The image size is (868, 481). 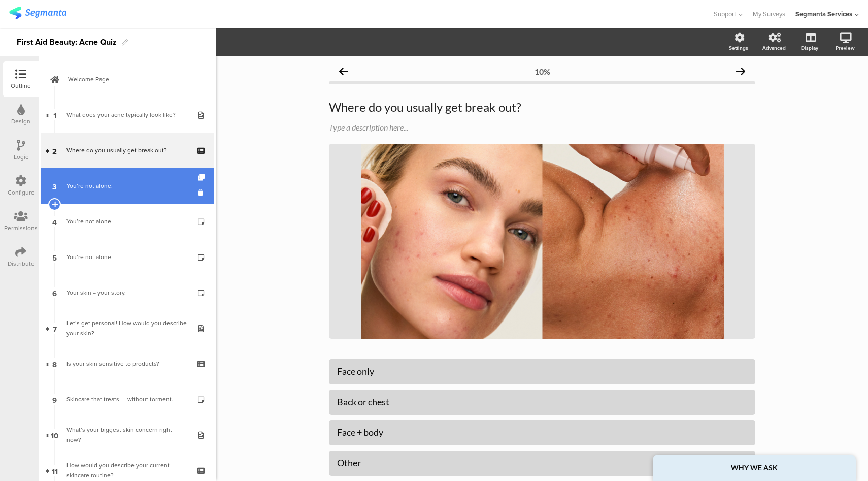 What do you see at coordinates (542, 402) in the screenshot?
I see `div: Back or chest` at bounding box center [542, 402].